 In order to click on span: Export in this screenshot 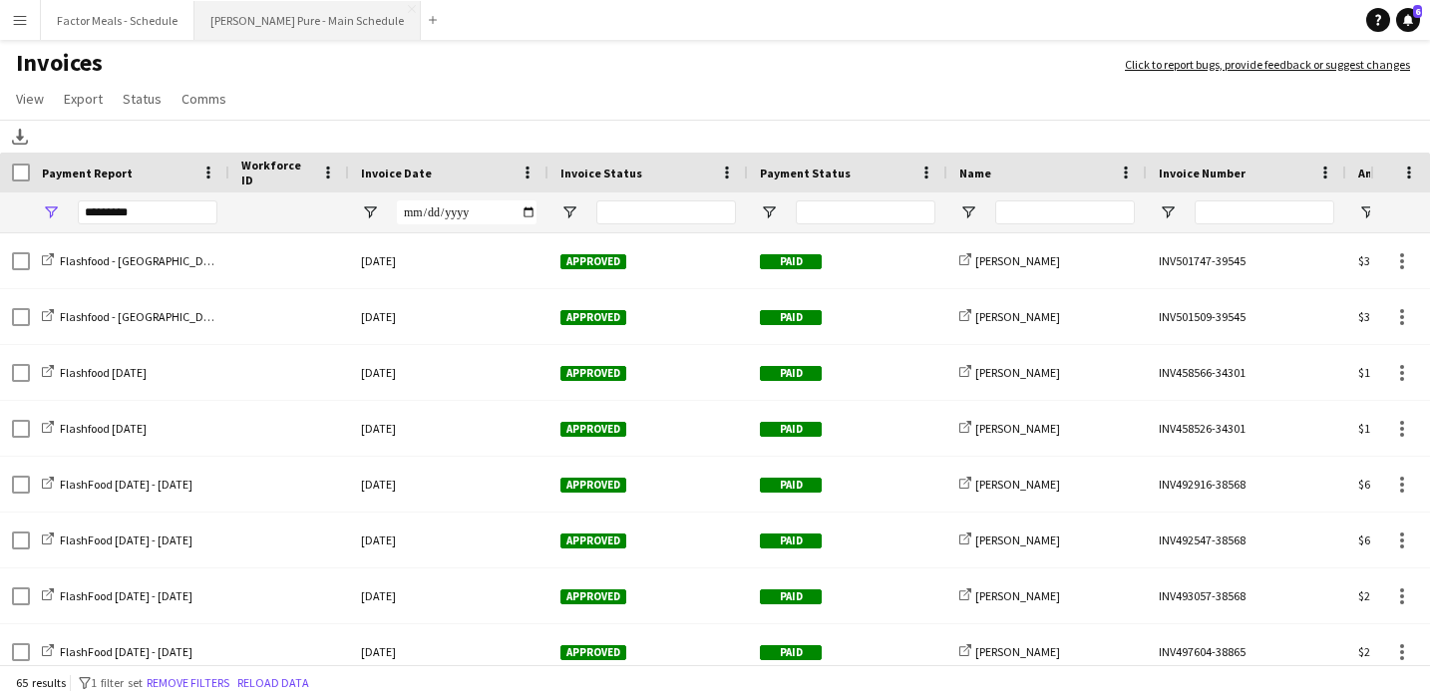, I will do `click(83, 99)`.